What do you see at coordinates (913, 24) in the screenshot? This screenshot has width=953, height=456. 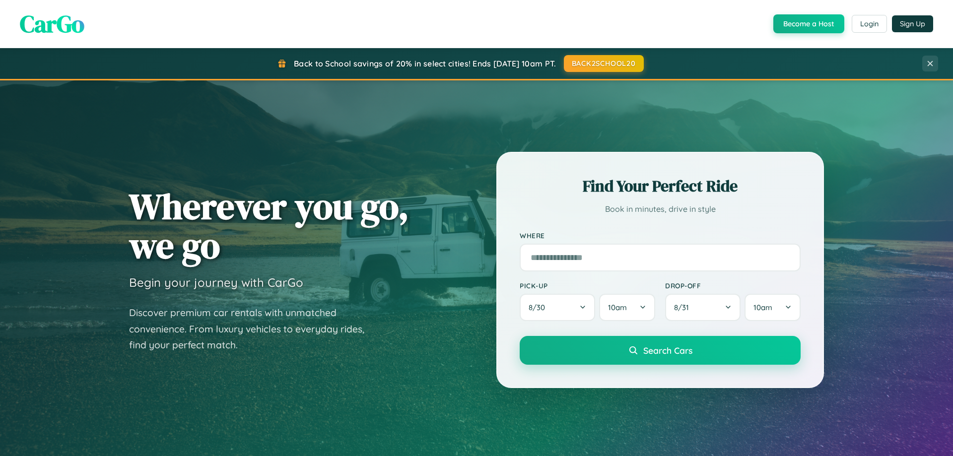 I see `button: Sign Up` at bounding box center [913, 24].